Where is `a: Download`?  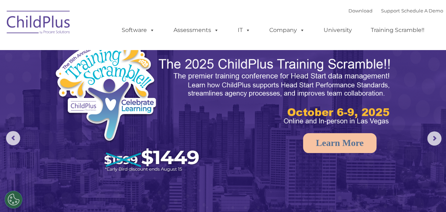
a: Download is located at coordinates (360, 11).